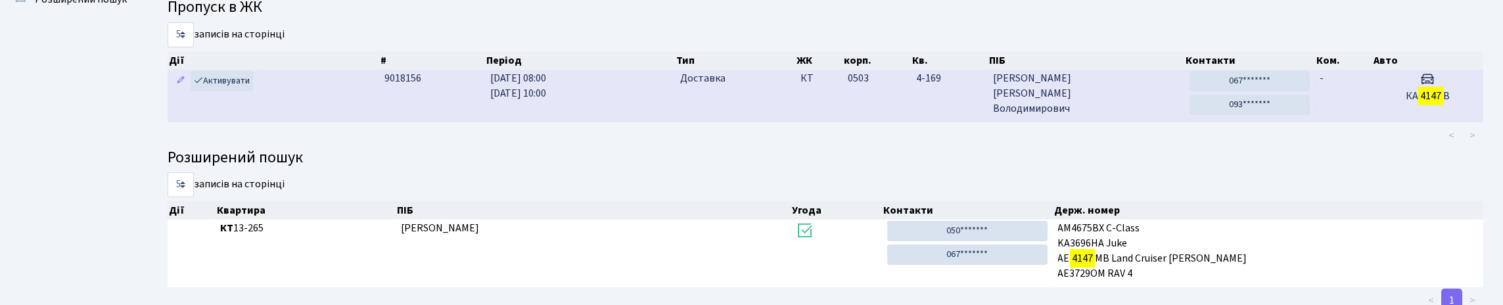 This screenshot has width=1503, height=305. I want to click on span: 9018156, so click(403, 78).